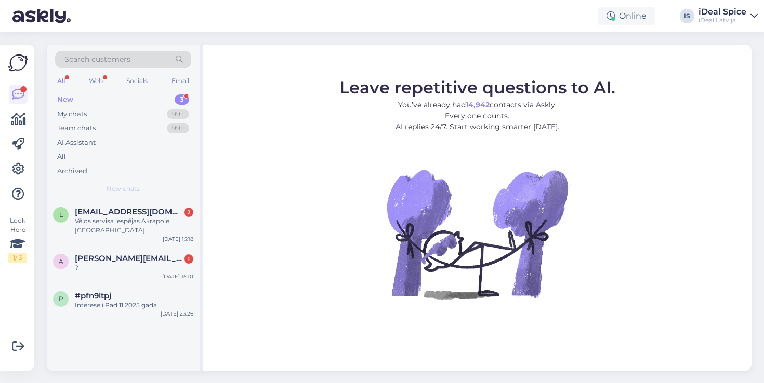 The image size is (764, 383). Describe the element at coordinates (18, 240) in the screenshot. I see `div: Look Here` at that location.